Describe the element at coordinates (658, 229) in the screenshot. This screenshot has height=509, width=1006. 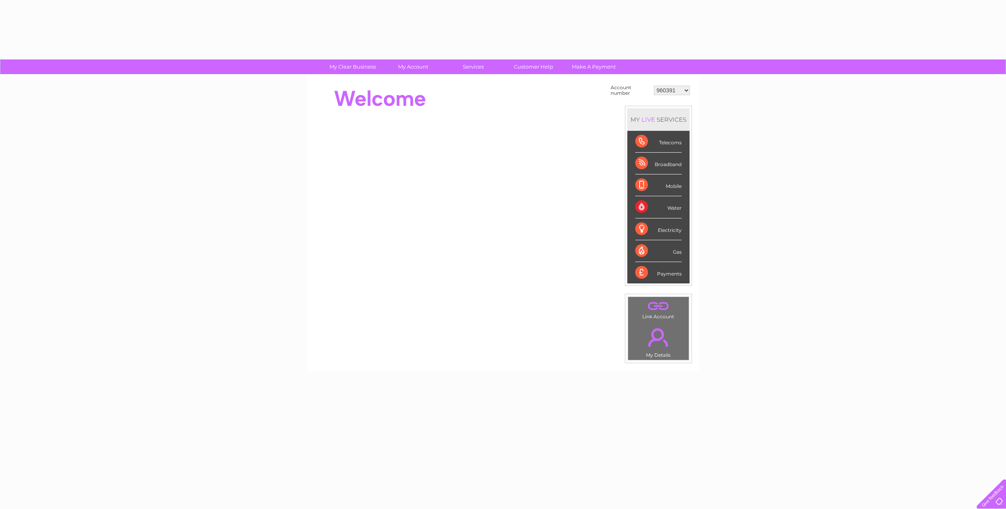
I see `div: Electricity` at that location.